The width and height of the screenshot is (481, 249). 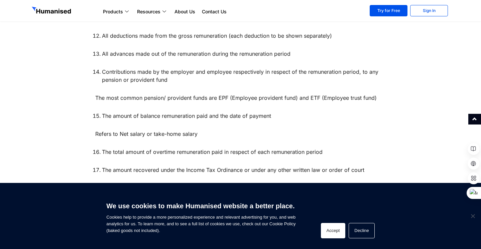 What do you see at coordinates (52, 11) in the screenshot?
I see `img: GetHumanised Logo` at bounding box center [52, 11].